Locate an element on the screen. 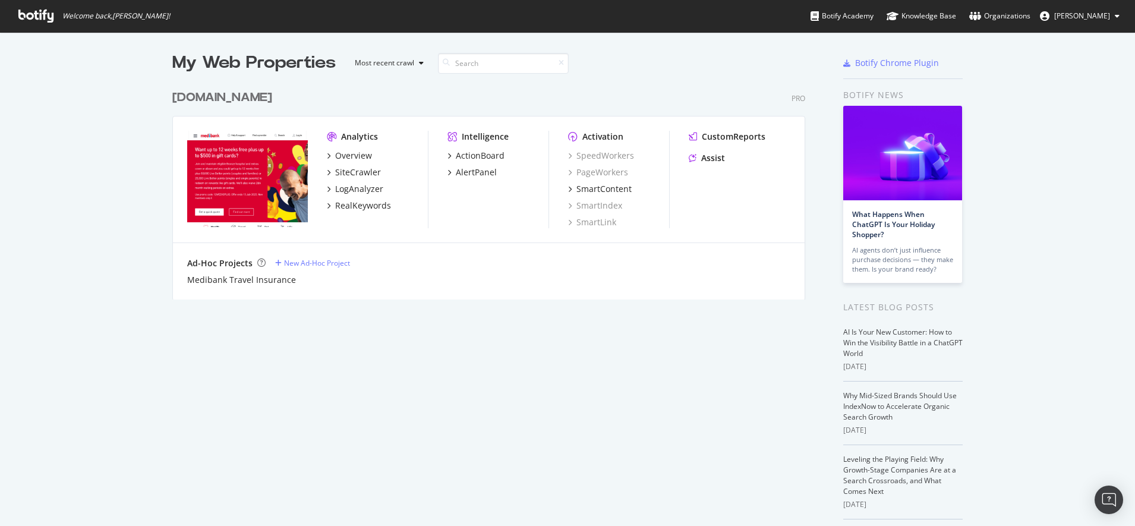 Image resolution: width=1135 pixels, height=526 pixels. button: Most recent crawl is located at coordinates (387, 63).